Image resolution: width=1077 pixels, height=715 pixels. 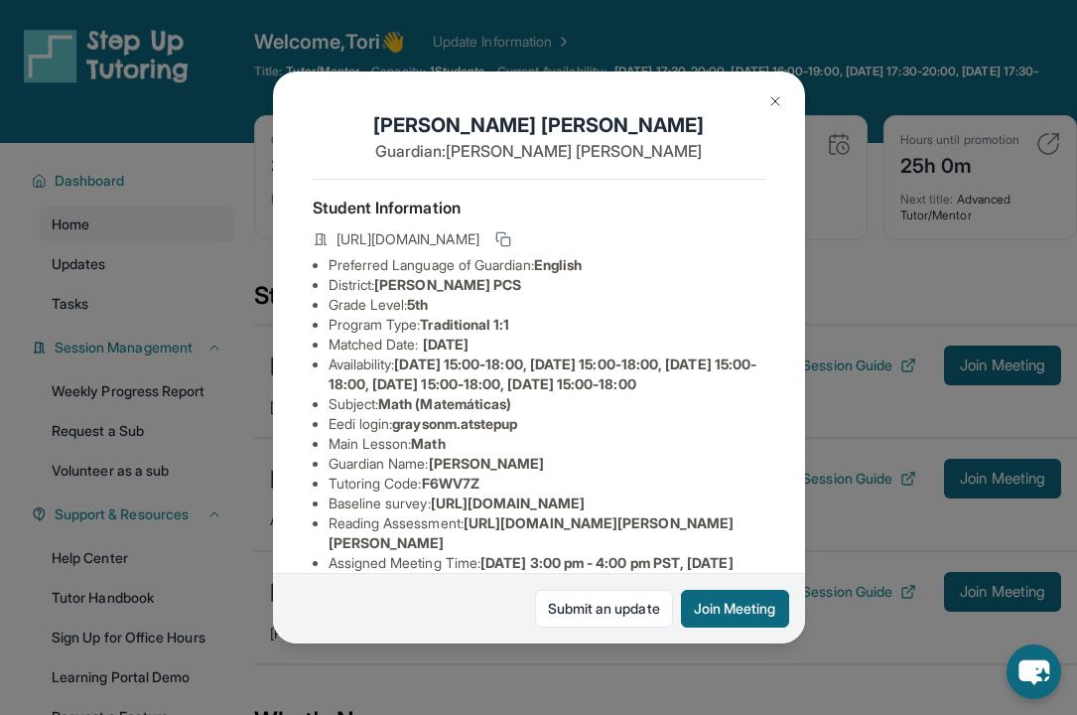 What do you see at coordinates (547, 285) in the screenshot?
I see `li: District:` at bounding box center [547, 285].